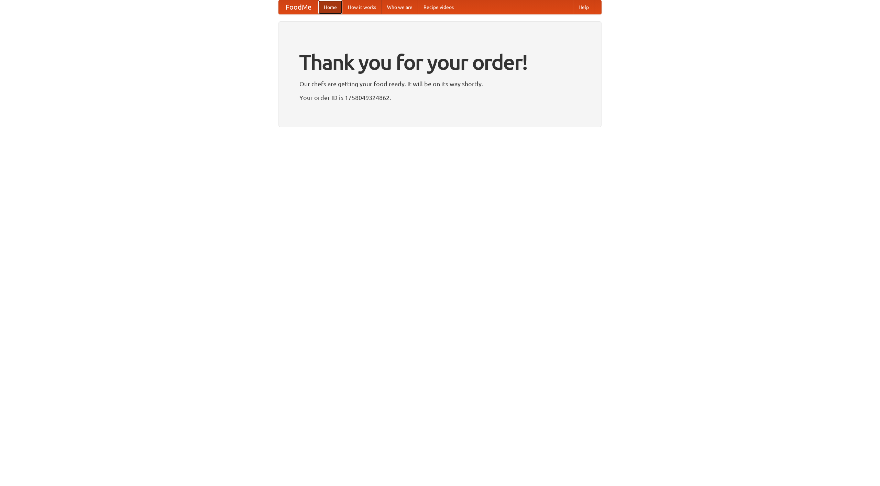 The width and height of the screenshot is (880, 486). What do you see at coordinates (440, 98) in the screenshot?
I see `p: Your order ID is 1758049324862.` at bounding box center [440, 98].